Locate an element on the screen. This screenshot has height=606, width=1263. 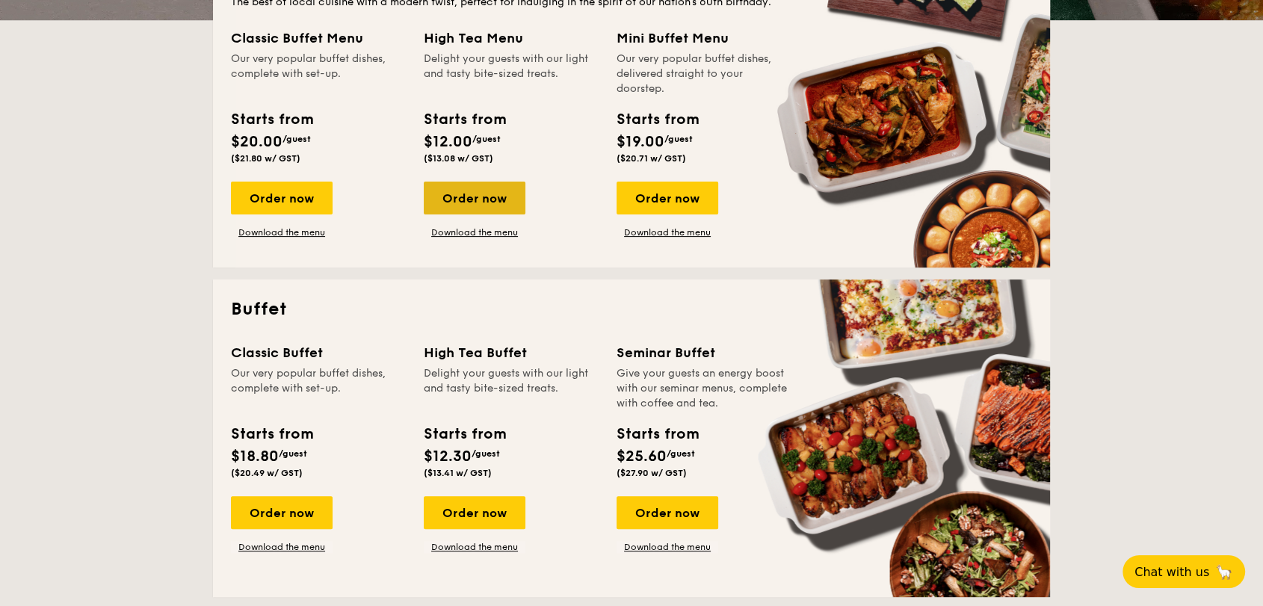
div: High Tea Menu is located at coordinates (511, 38).